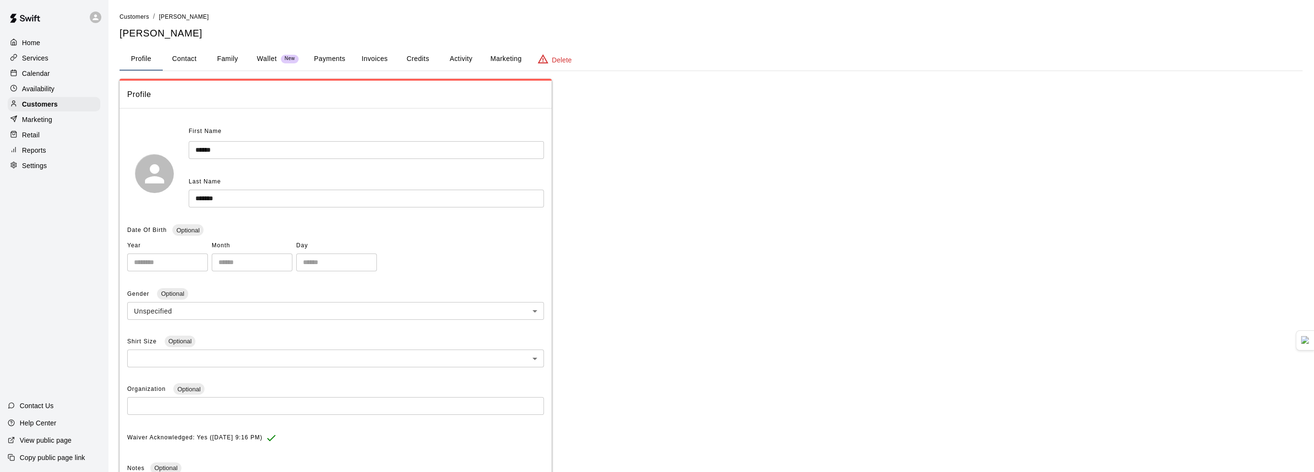 The width and height of the screenshot is (1314, 472). What do you see at coordinates (228, 59) in the screenshot?
I see `button: Family` at bounding box center [228, 59].